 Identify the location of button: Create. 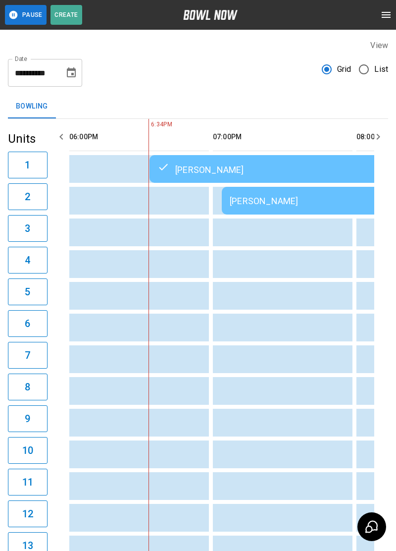
(66, 15).